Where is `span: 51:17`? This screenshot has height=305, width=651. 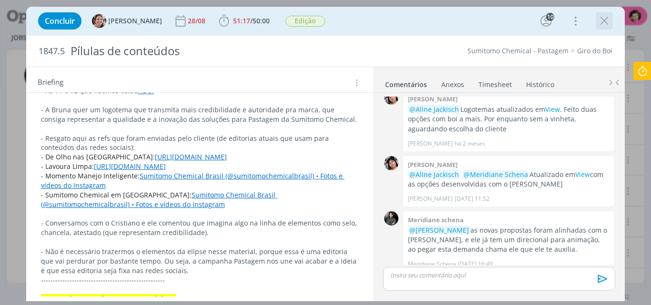 span: 51:17 is located at coordinates (242, 20).